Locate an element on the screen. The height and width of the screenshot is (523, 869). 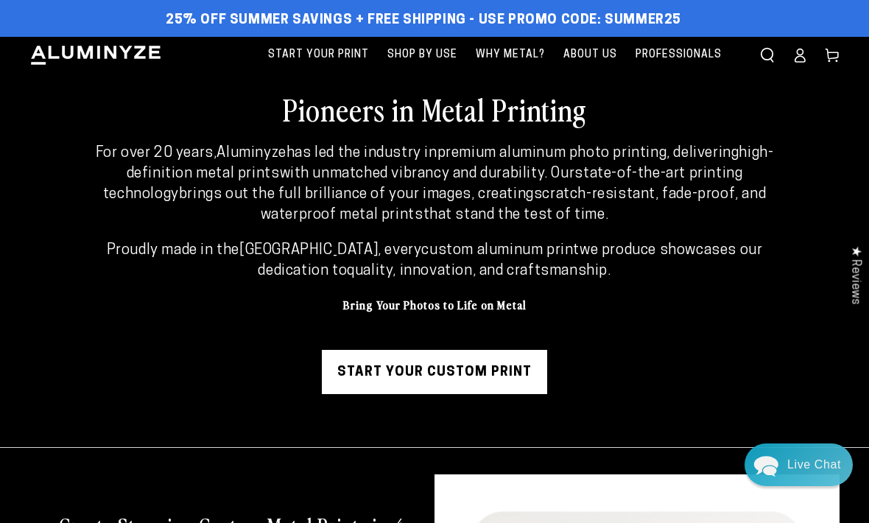
strong: custom aluminum print is located at coordinates (500, 251).